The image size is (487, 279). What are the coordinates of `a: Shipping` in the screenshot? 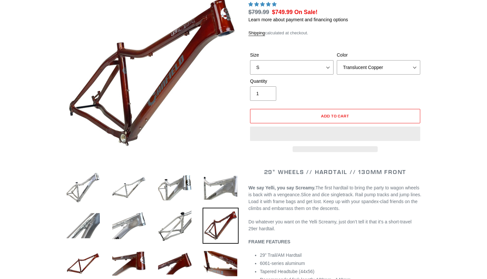 It's located at (256, 33).